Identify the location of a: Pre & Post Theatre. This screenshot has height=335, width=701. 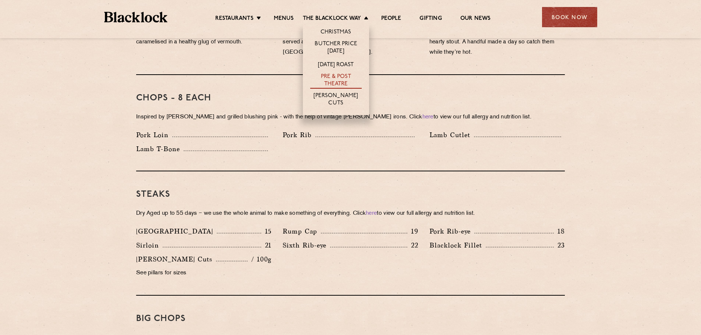
(336, 81).